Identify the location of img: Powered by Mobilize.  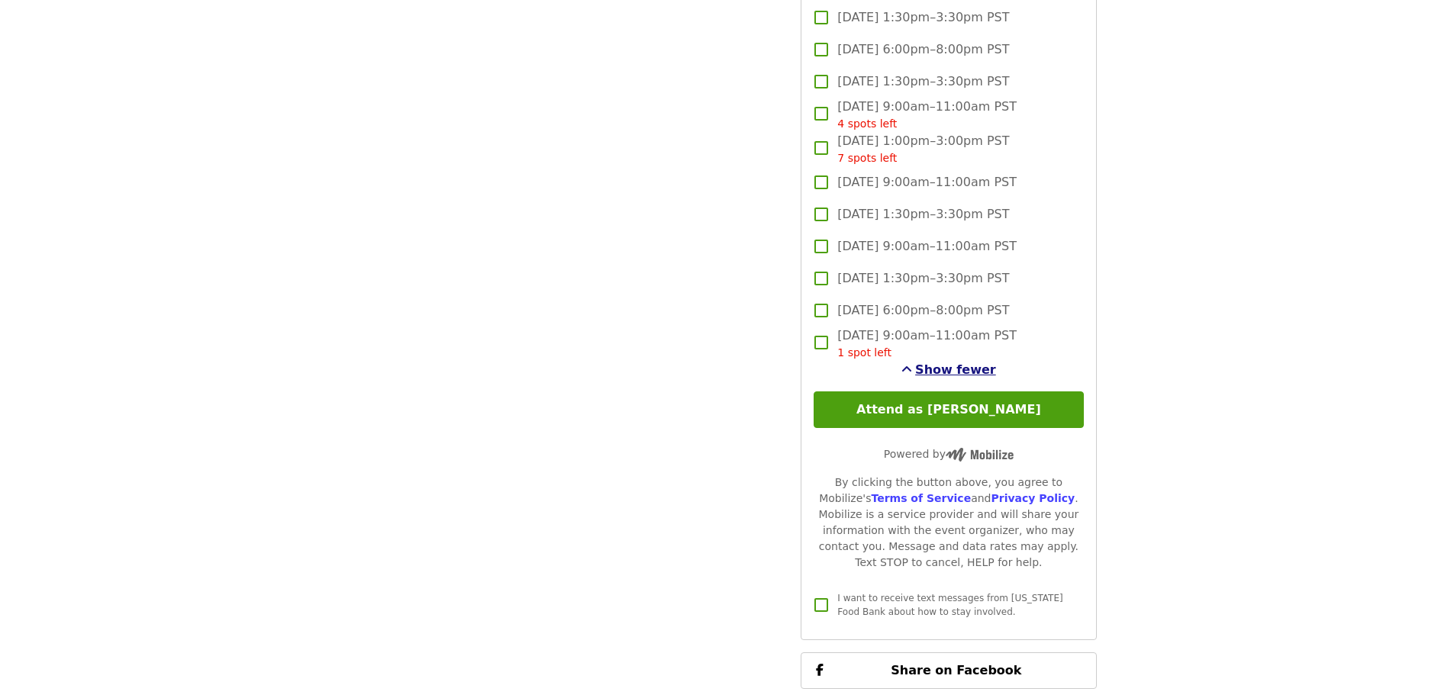
(979, 455).